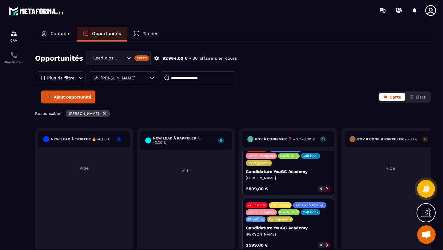 This screenshot has width=443, height=250. Describe the element at coordinates (305, 139) in the screenshot. I see `span: 70 173,00 €` at that location.